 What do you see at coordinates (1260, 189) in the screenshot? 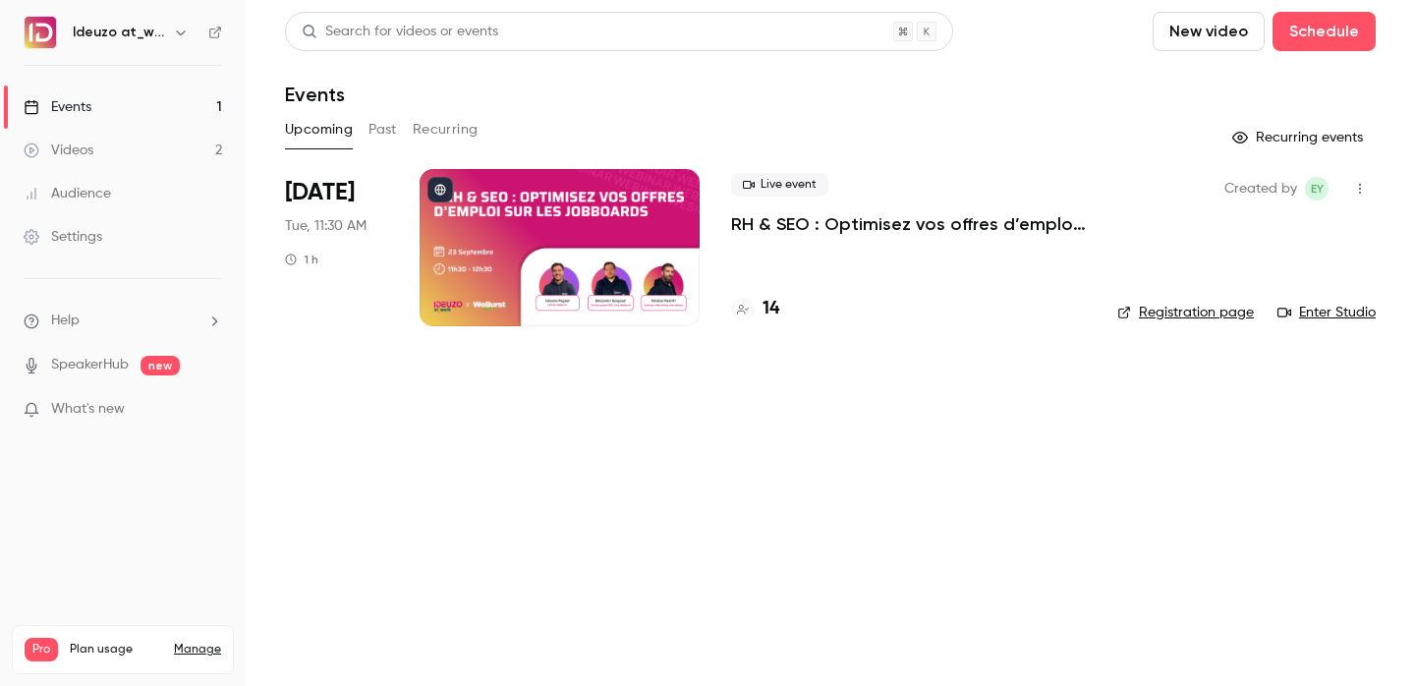
I see `span: Created by` at bounding box center [1260, 189].